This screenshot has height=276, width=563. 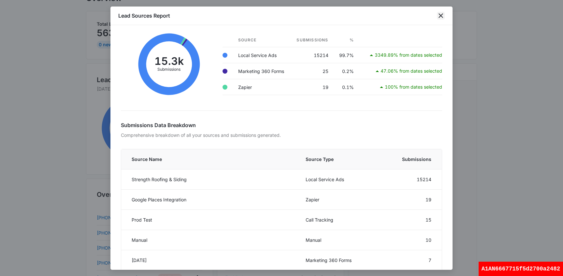 I want to click on p: 47.06% from dates selected, so click(x=411, y=71).